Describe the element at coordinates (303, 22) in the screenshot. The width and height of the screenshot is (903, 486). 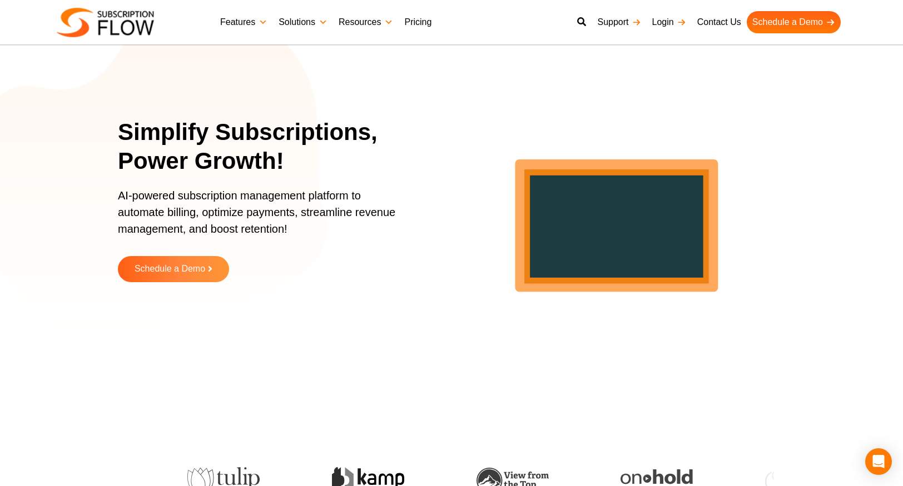
I see `a: Solutions` at that location.